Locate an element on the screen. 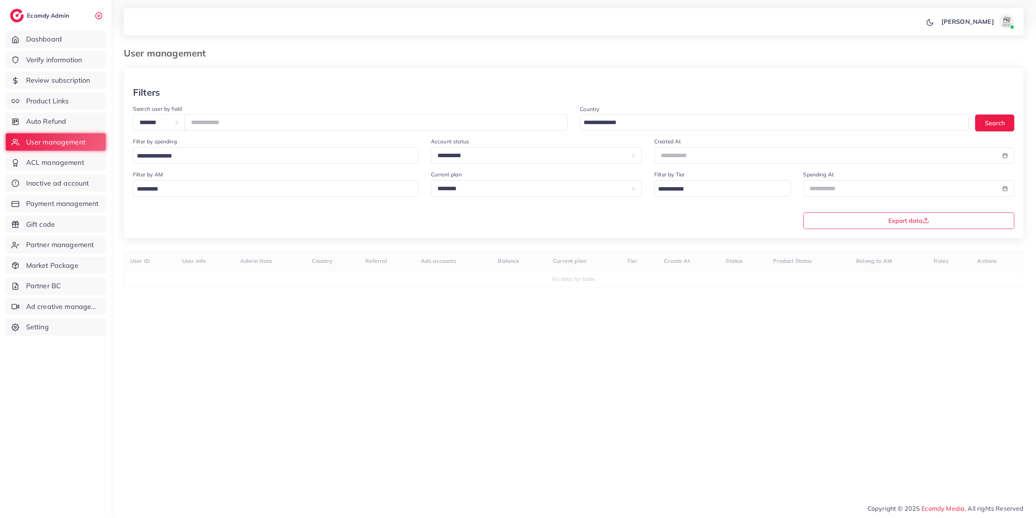 The width and height of the screenshot is (1036, 518). a: Partner management is located at coordinates (56, 245).